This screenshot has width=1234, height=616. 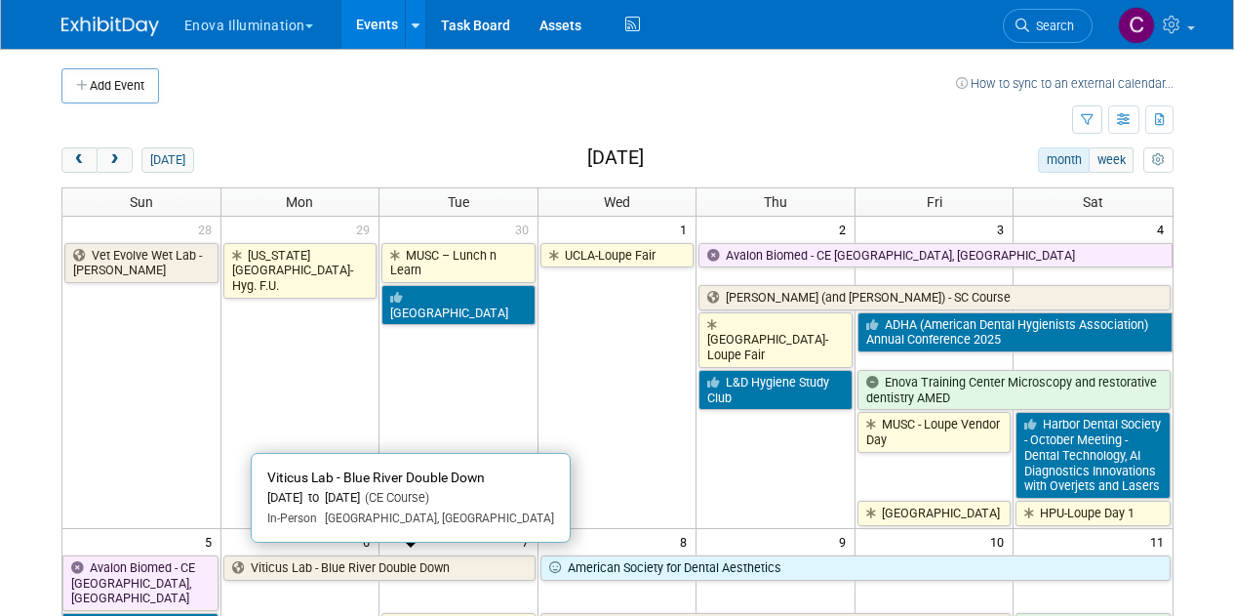 I want to click on a: ADHA (American Dental Hygienists Association) Annual Conference 2025, so click(x=1015, y=332).